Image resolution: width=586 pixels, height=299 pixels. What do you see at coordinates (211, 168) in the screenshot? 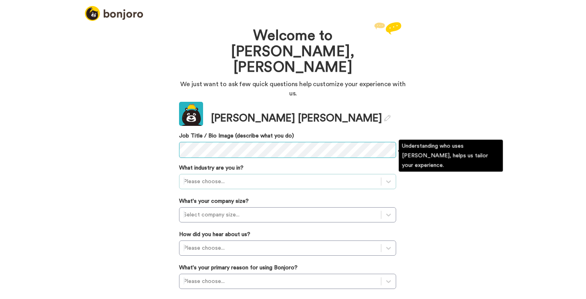
I see `label: What industry are you in?` at bounding box center [211, 168].